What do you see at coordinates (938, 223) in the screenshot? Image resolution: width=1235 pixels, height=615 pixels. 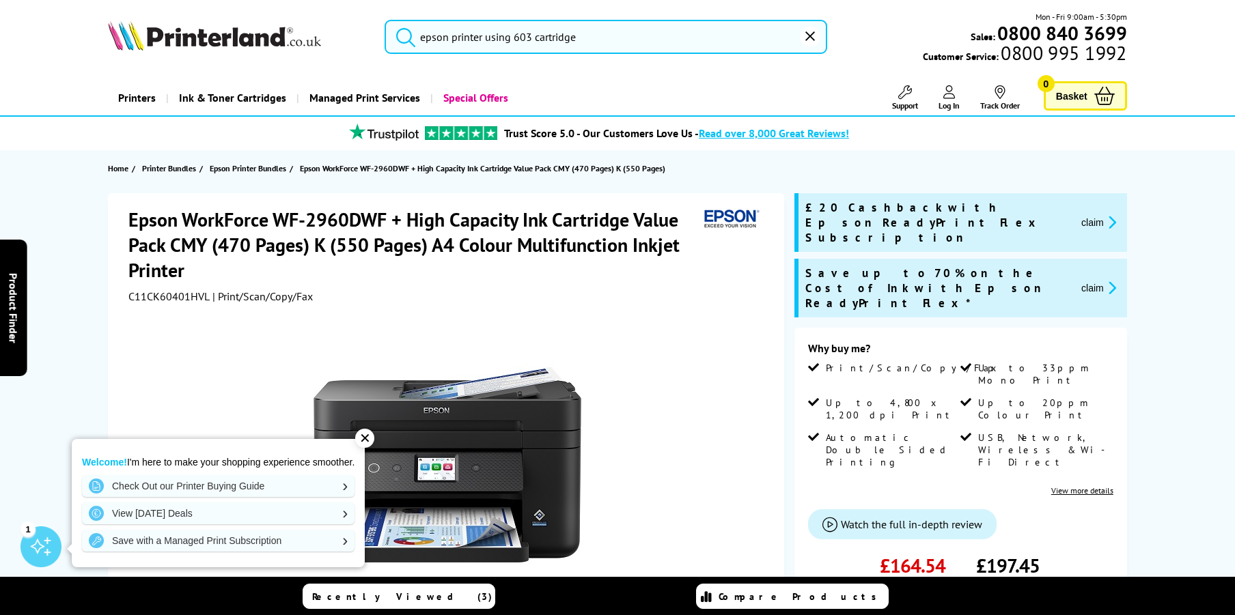 I see `span: £20 Cashback with Epson ReadyPrint Flex Subscription` at bounding box center [938, 223].